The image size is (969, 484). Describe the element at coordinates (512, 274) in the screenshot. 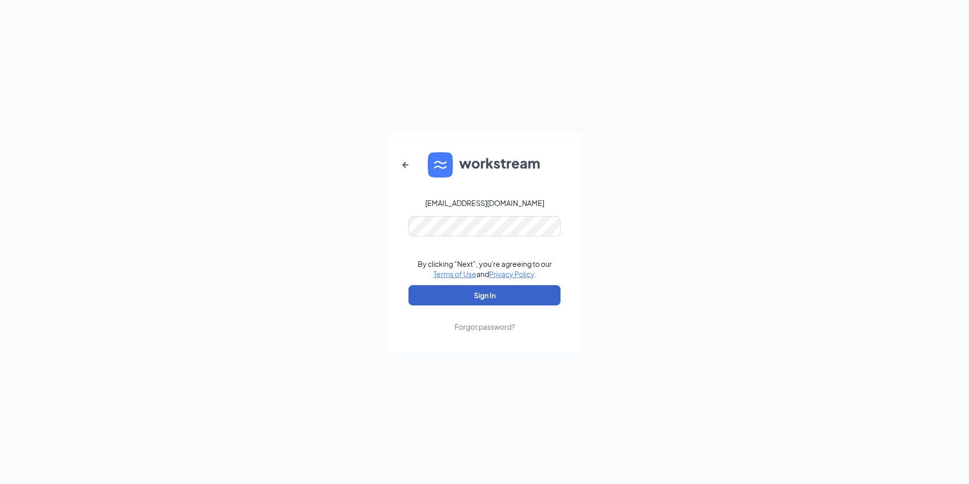

I see `a: Privacy Policy` at that location.